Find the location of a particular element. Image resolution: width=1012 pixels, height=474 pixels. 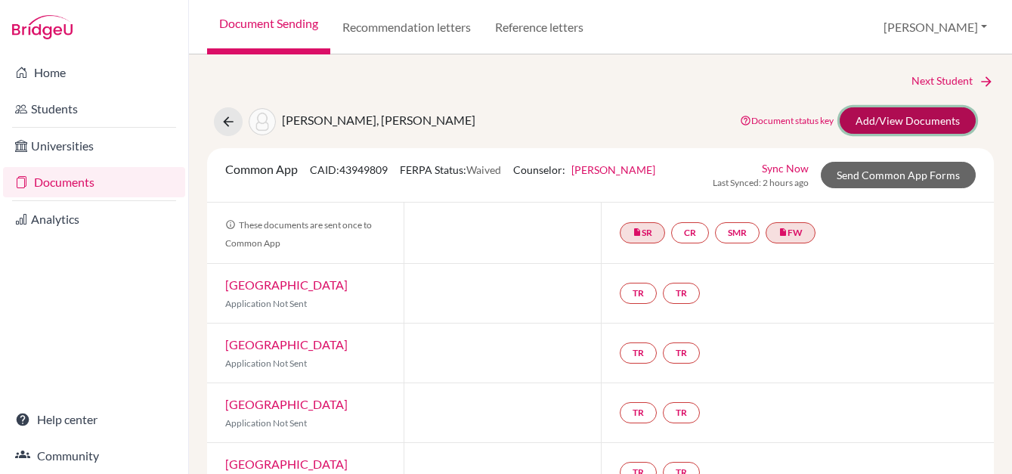

a: Home is located at coordinates (94, 73).